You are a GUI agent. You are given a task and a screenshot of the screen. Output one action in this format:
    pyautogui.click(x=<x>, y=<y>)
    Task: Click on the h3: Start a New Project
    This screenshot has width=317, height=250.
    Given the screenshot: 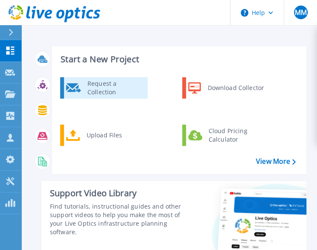 What is the action you would take?
    pyautogui.click(x=178, y=59)
    